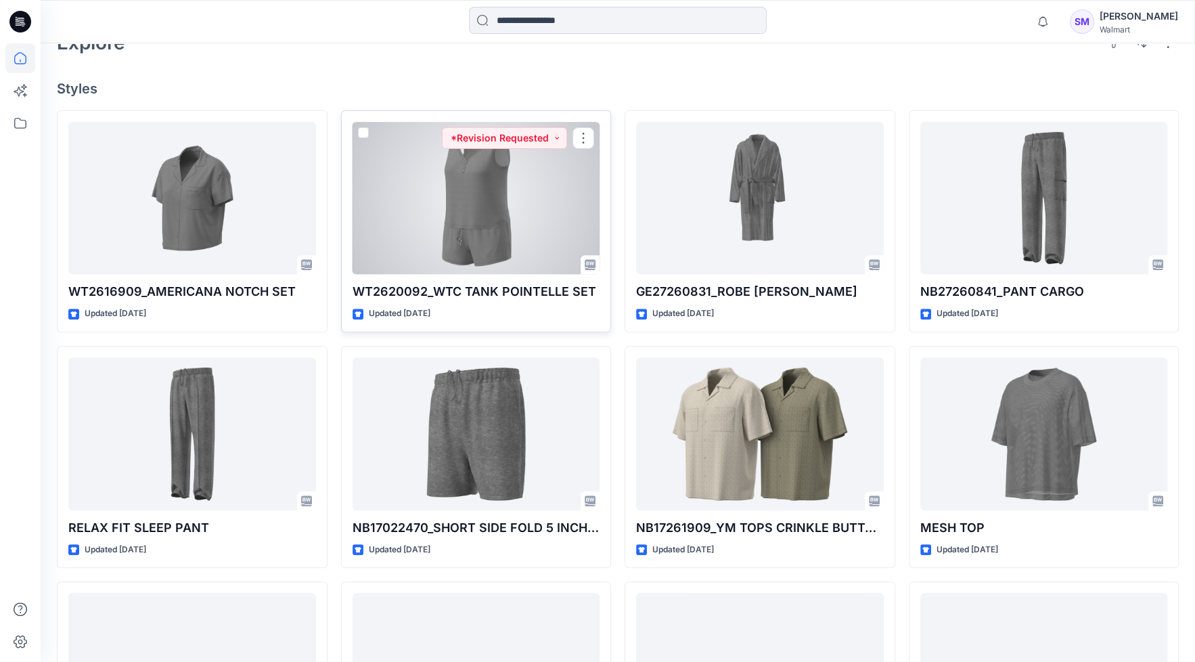 The image size is (1195, 662). Describe the element at coordinates (1044, 198) in the screenshot. I see `a: NB27260841_PANT CARGO` at that location.